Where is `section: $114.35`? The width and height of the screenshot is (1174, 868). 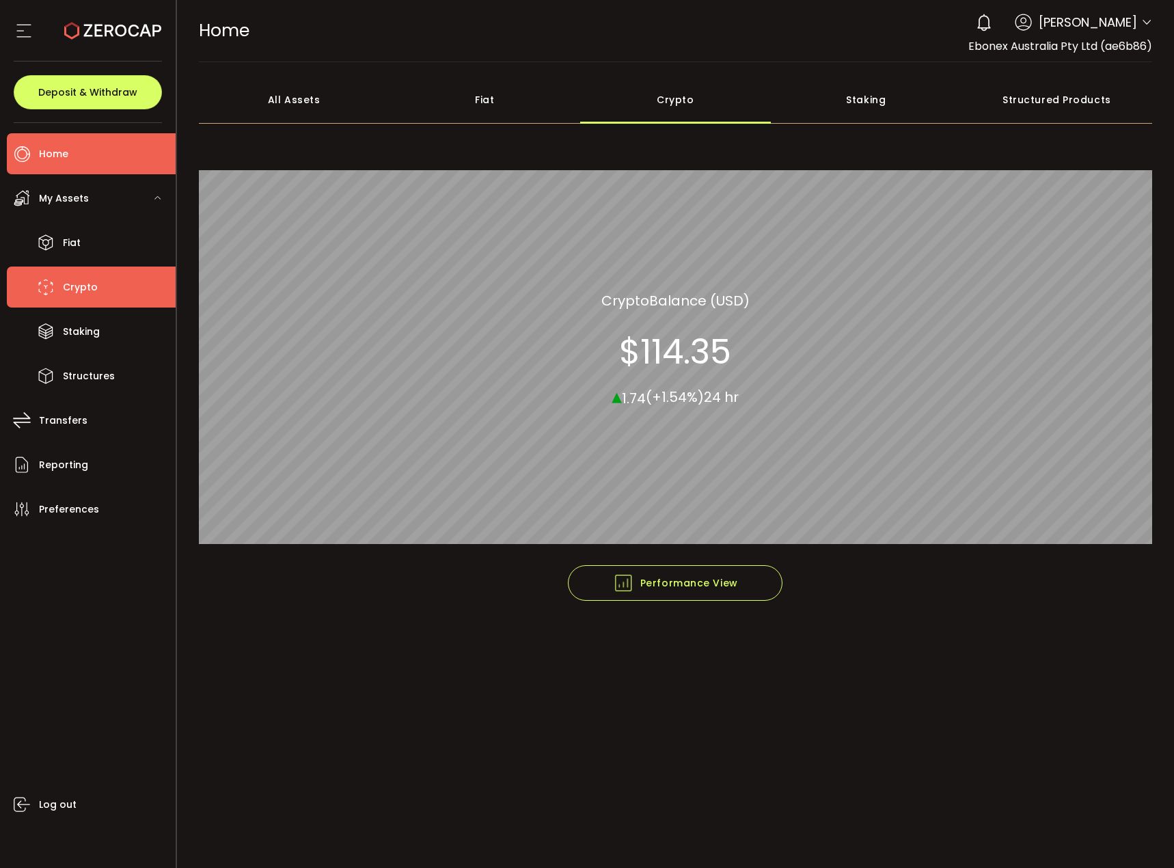 section: $114.35 is located at coordinates (675, 351).